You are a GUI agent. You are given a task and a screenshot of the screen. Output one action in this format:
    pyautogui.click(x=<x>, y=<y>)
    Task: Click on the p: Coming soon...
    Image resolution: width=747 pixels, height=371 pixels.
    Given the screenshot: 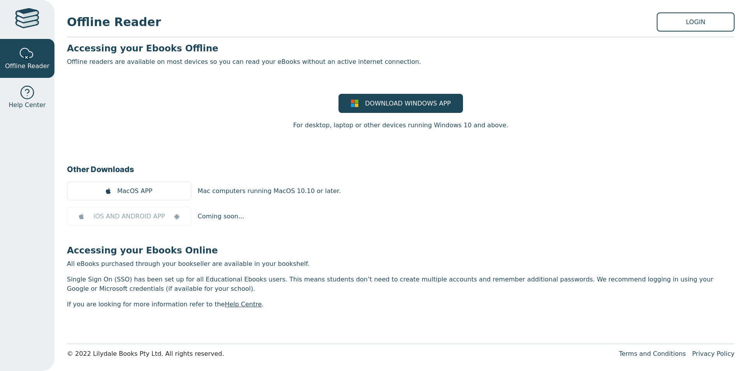 What is the action you would take?
    pyautogui.click(x=221, y=216)
    